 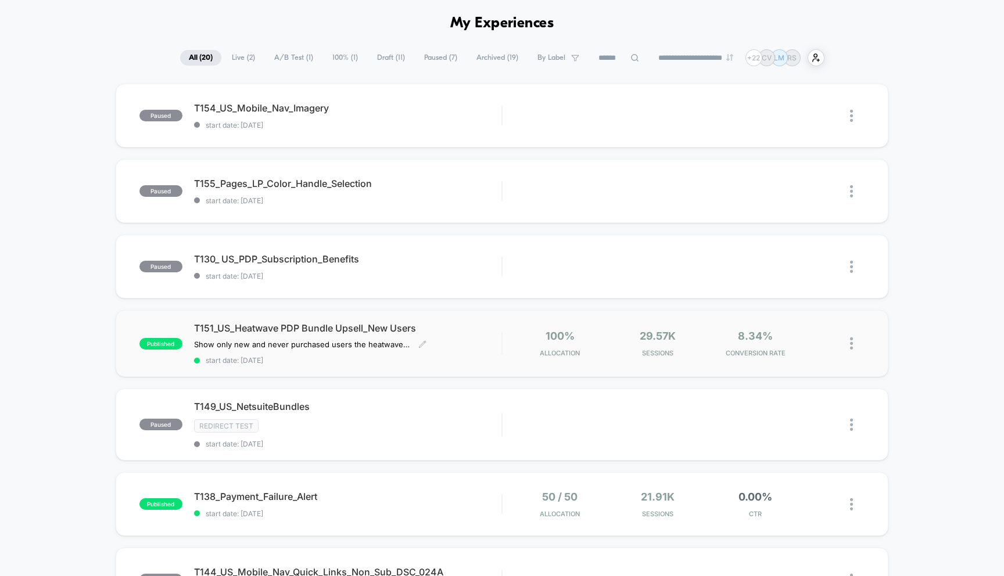 What do you see at coordinates (497, 58) in the screenshot?
I see `span: Archived ( 19 )` at bounding box center [497, 58].